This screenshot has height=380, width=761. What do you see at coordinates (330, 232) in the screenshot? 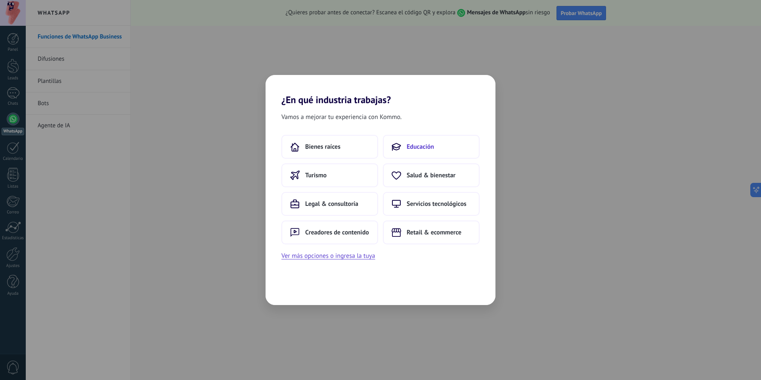
I see `button: Creadores de contenido` at bounding box center [330, 232].